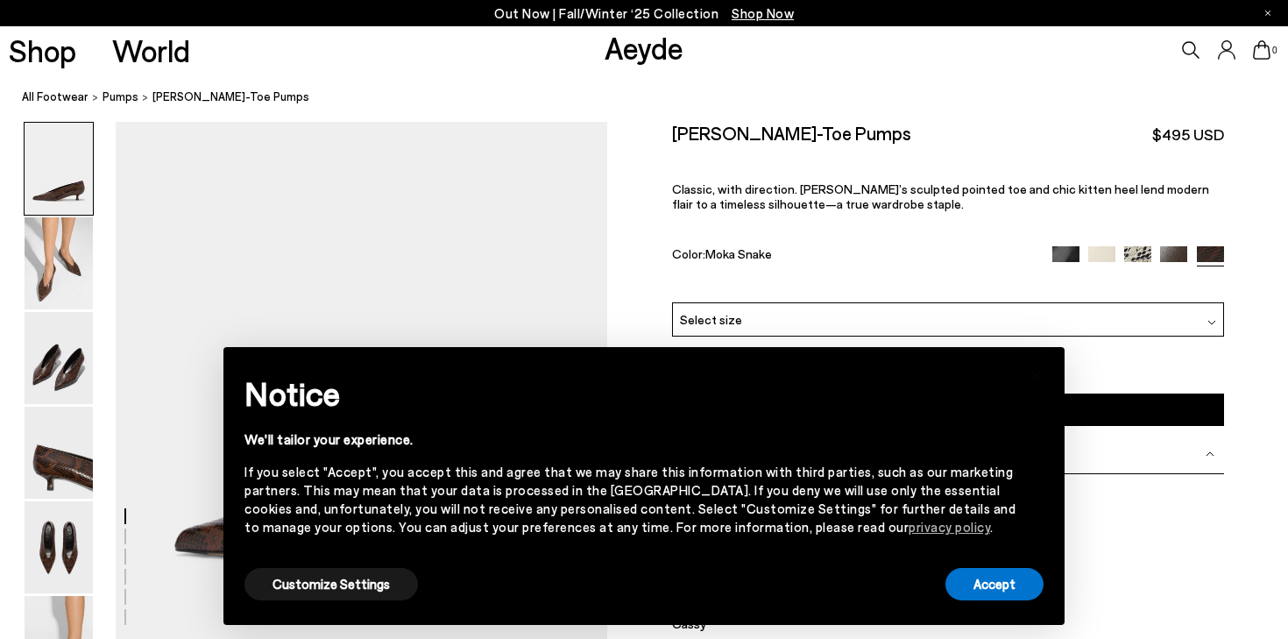  I want to click on a: Shop, so click(42, 50).